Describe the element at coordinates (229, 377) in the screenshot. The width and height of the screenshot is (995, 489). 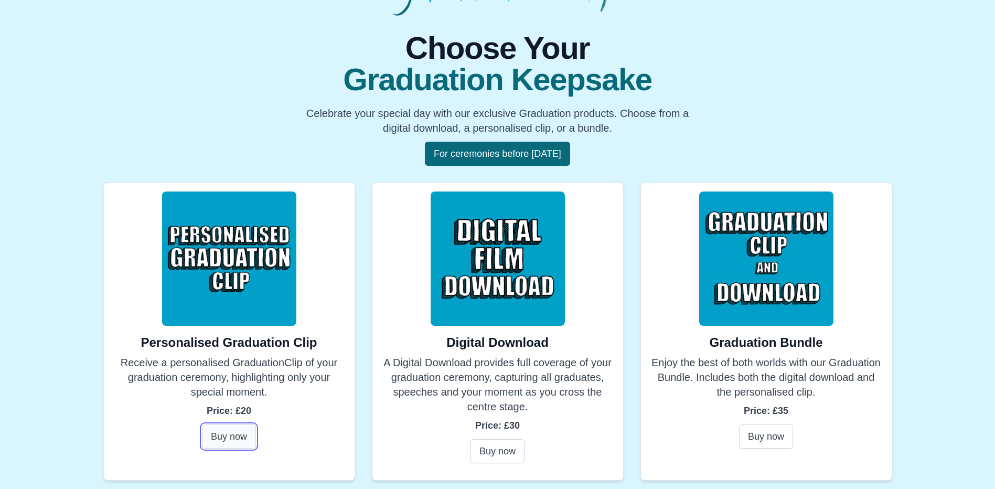
I see `p: Receive a personalised GraduationClip of your graduation ceremony, highlighting only your special...` at that location.